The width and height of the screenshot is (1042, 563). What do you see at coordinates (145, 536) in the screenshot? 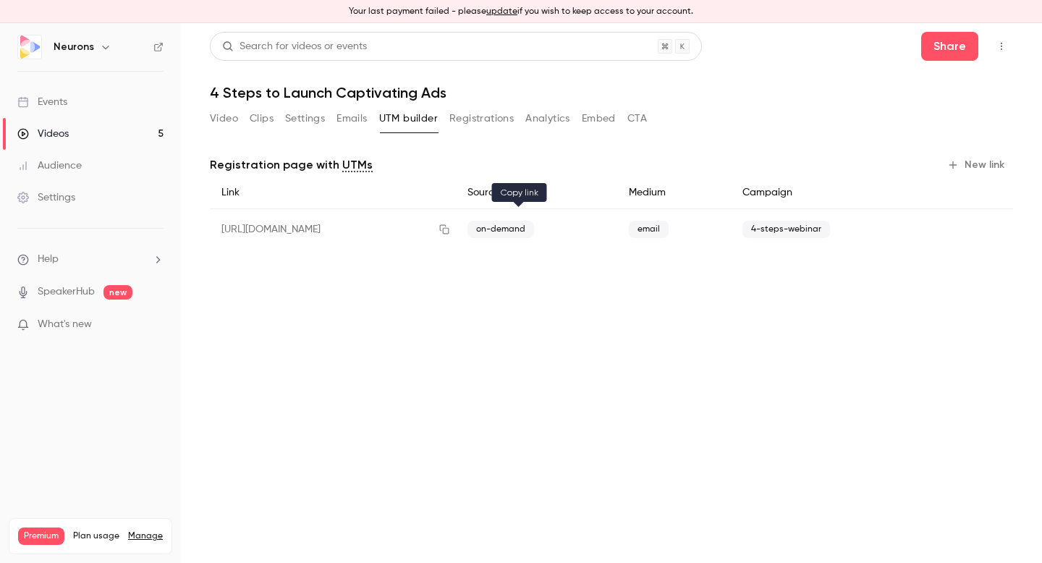
I see `a: Manage` at bounding box center [145, 536].